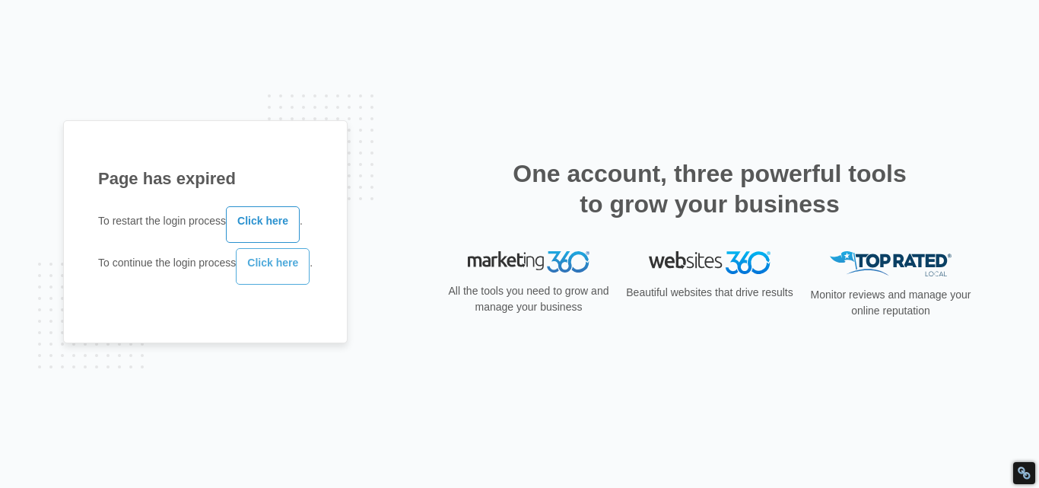 The image size is (1039, 488). I want to click on img: Websites 360, so click(710, 262).